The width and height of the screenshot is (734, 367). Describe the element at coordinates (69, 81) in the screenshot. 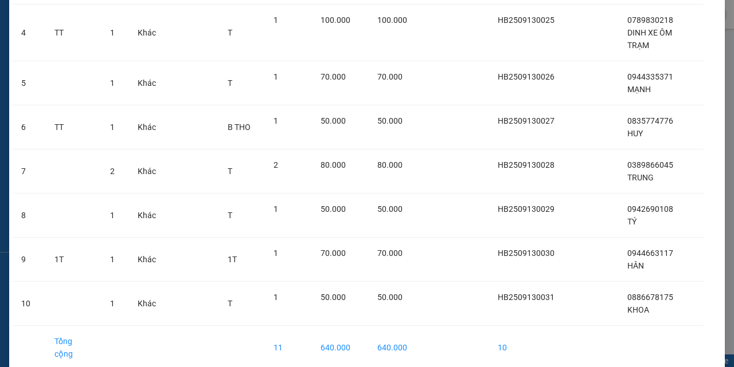

I see `b: GỬI : VP Hoà Bình` at that location.